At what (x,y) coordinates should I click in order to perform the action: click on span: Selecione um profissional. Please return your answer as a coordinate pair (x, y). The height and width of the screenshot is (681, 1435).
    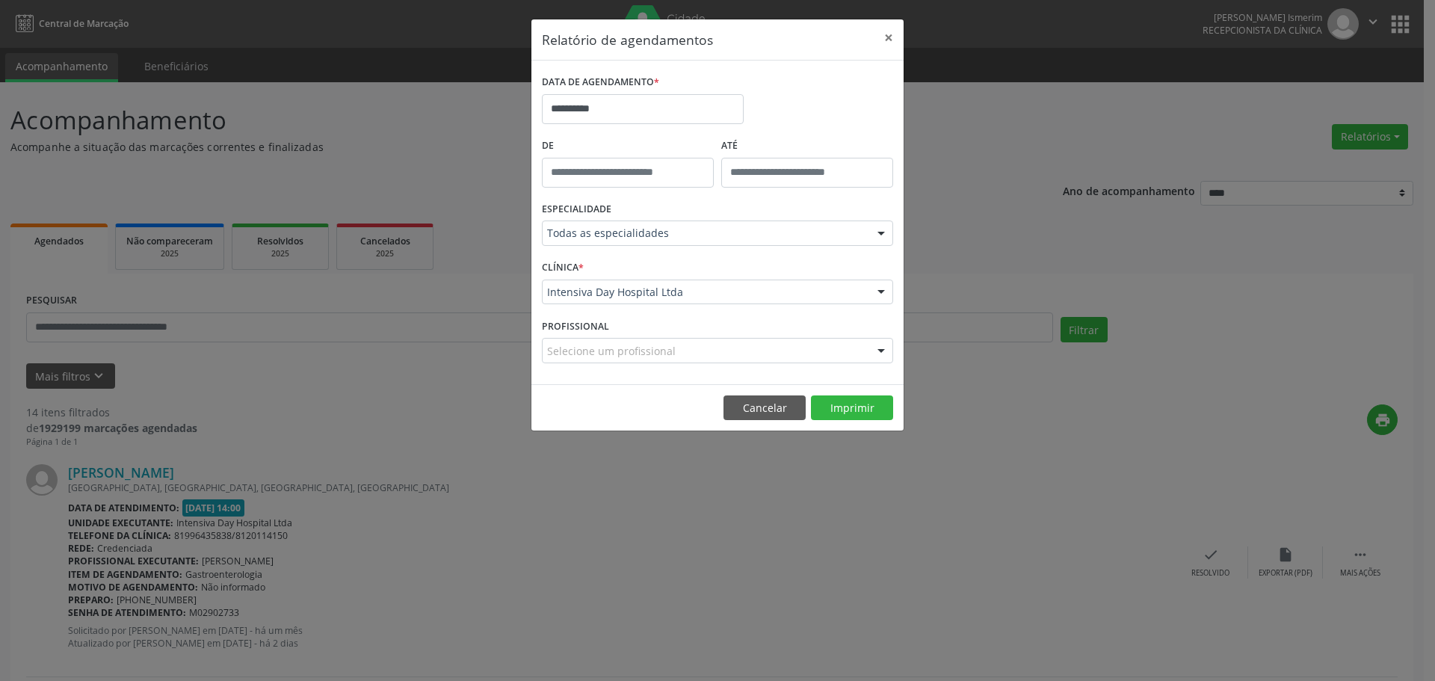
    Looking at the image, I should click on (611, 351).